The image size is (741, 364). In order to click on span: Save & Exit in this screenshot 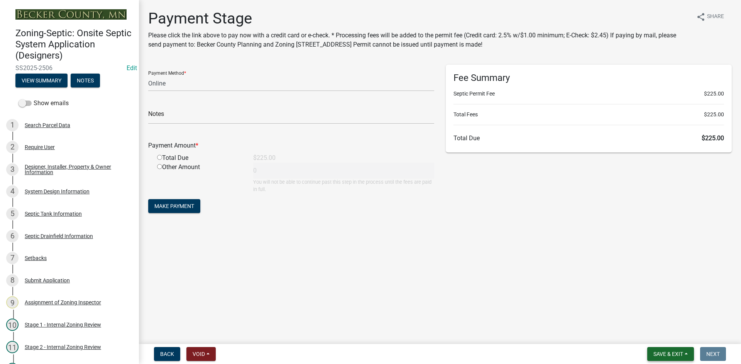, I will do `click(668, 354)`.